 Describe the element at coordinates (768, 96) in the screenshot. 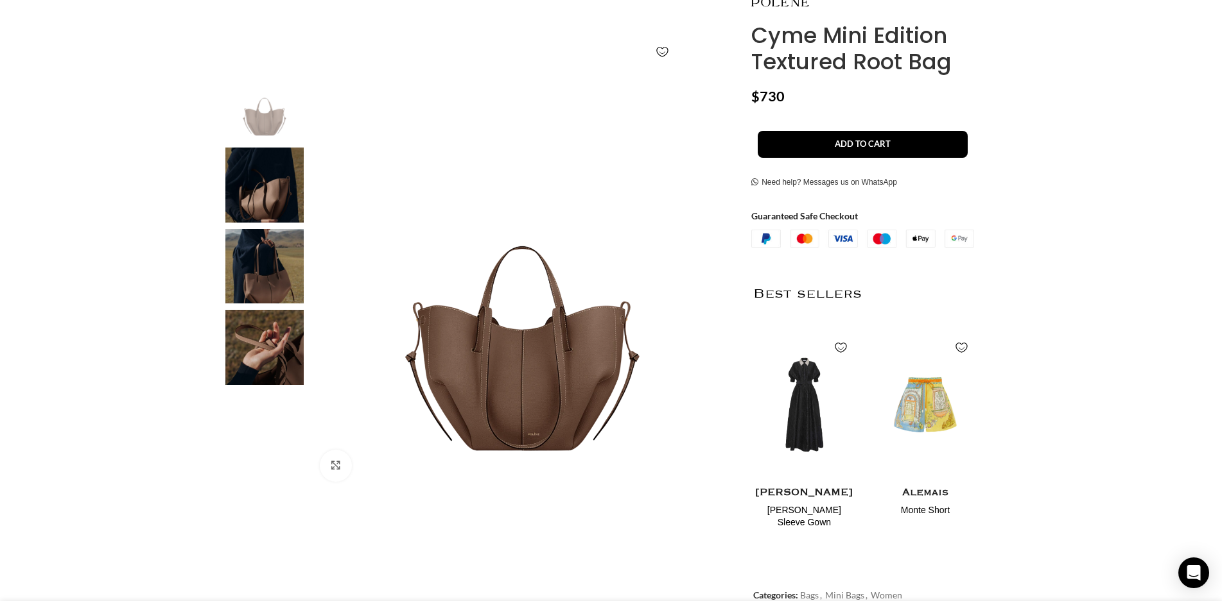

I see `bdi: 730` at that location.